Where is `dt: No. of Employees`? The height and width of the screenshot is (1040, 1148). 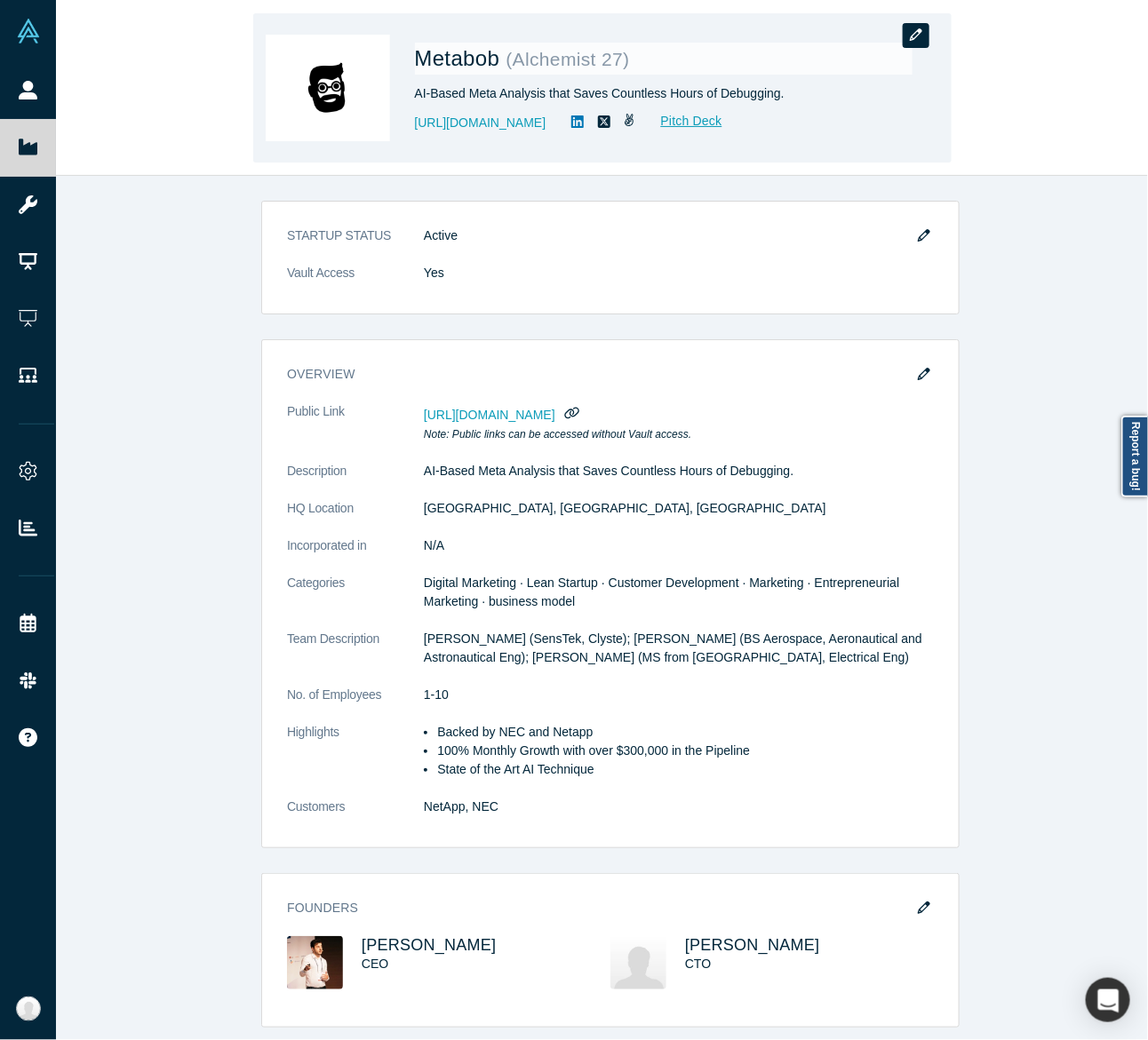 dt: No. of Employees is located at coordinates (355, 705).